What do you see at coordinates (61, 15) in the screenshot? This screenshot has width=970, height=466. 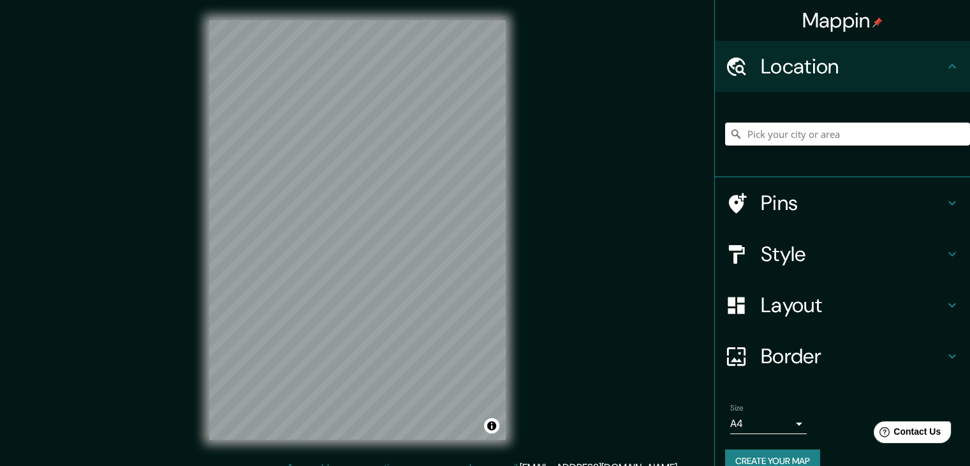 I see `span: Contact Us` at bounding box center [61, 15].